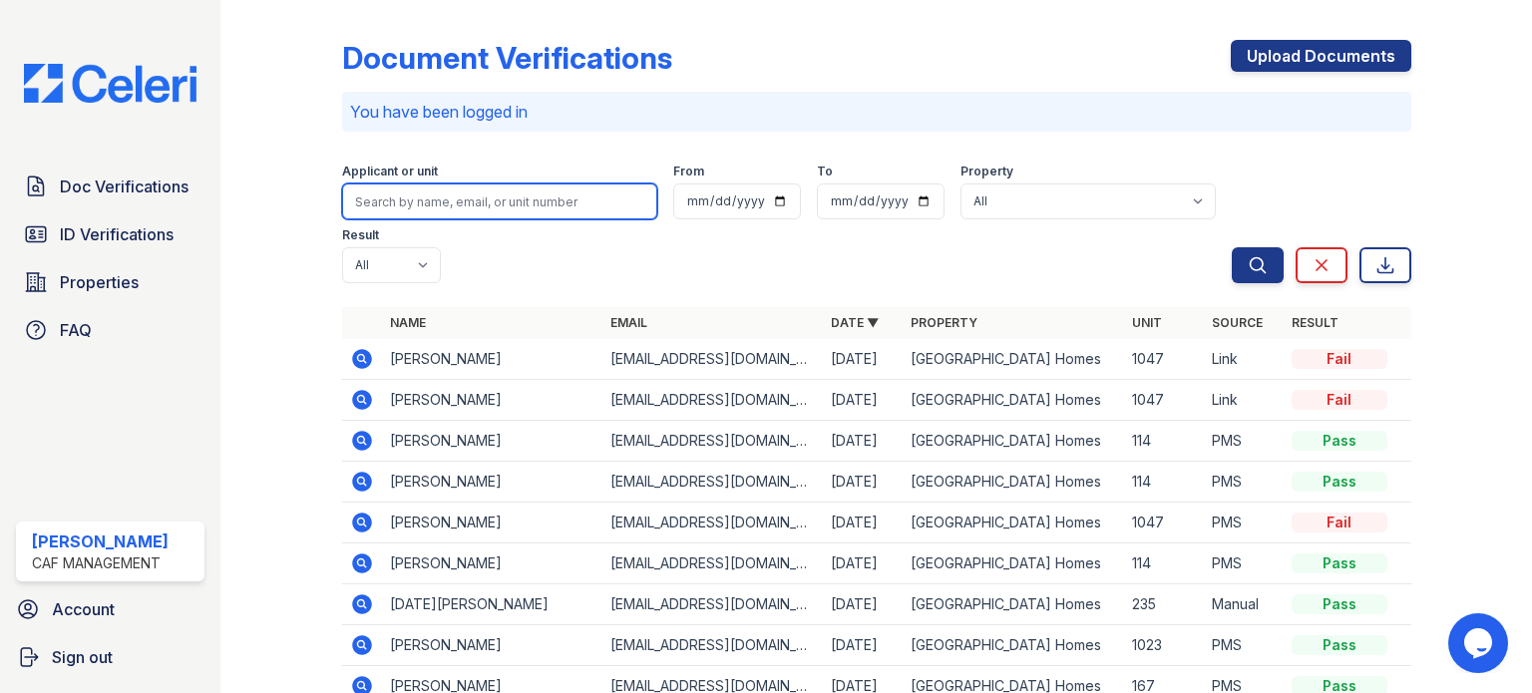 This screenshot has width=1532, height=693. Describe the element at coordinates (500, 202) in the screenshot. I see `input: Search by name, email, or unit number` at that location.